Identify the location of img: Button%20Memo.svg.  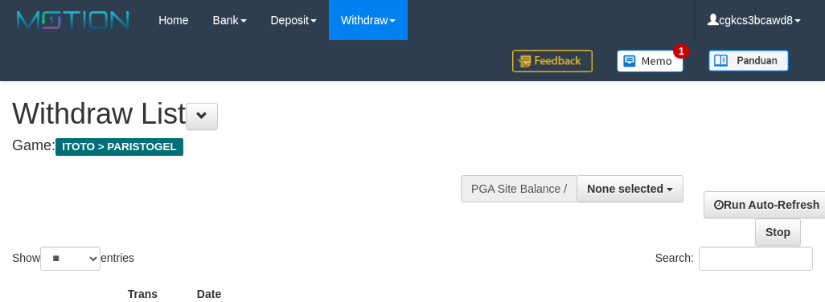
(650, 61).